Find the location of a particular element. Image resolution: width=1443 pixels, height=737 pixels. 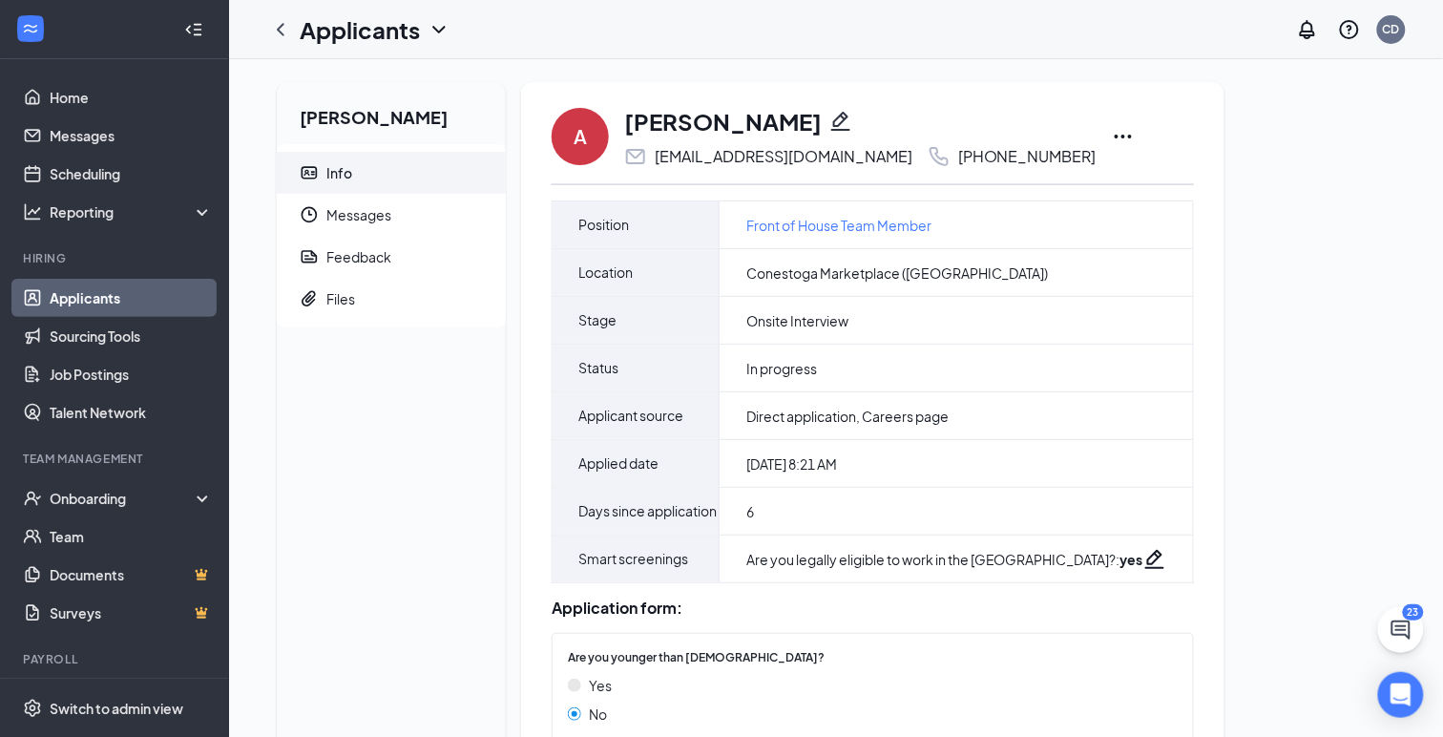

svg: ChevronLeft is located at coordinates (281, 30).